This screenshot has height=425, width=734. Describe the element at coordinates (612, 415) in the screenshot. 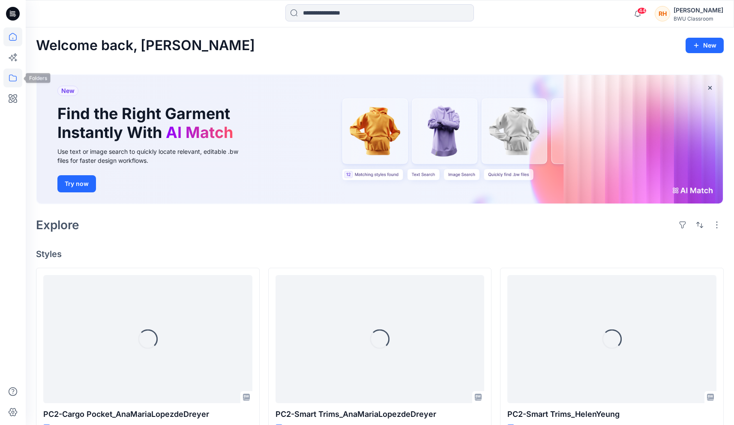

I see `p: PC2-Smart Trims_HelenYeung` at that location.